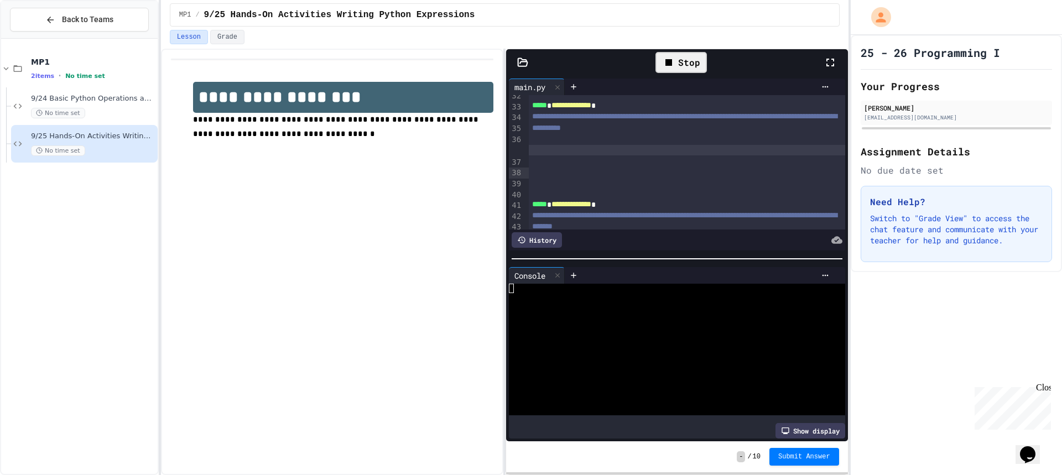  What do you see at coordinates (43, 76) in the screenshot?
I see `span: 2 items` at bounding box center [43, 76].